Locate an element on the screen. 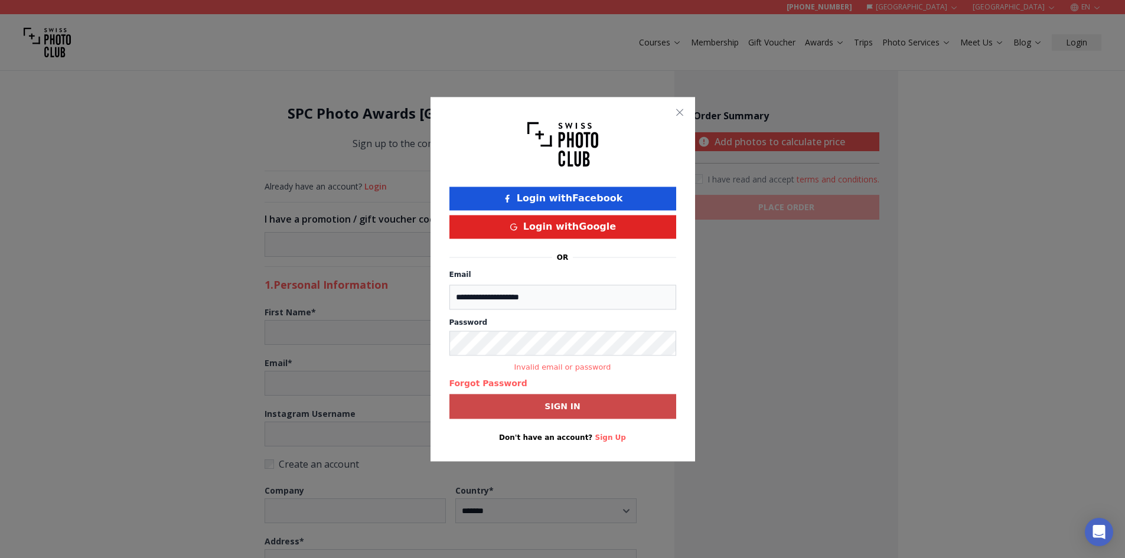 The image size is (1125, 558). button: Login withFacebook is located at coordinates (563, 198).